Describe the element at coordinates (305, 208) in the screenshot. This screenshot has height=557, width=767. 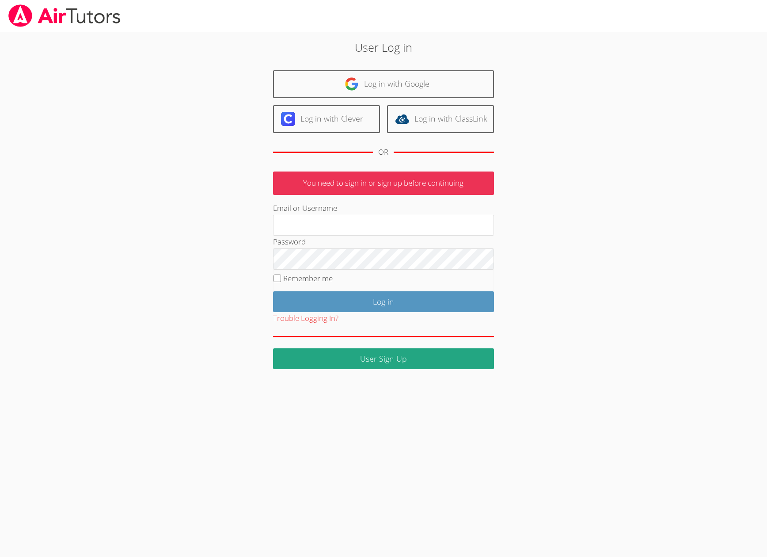
I see `label: Email or Username` at that location.